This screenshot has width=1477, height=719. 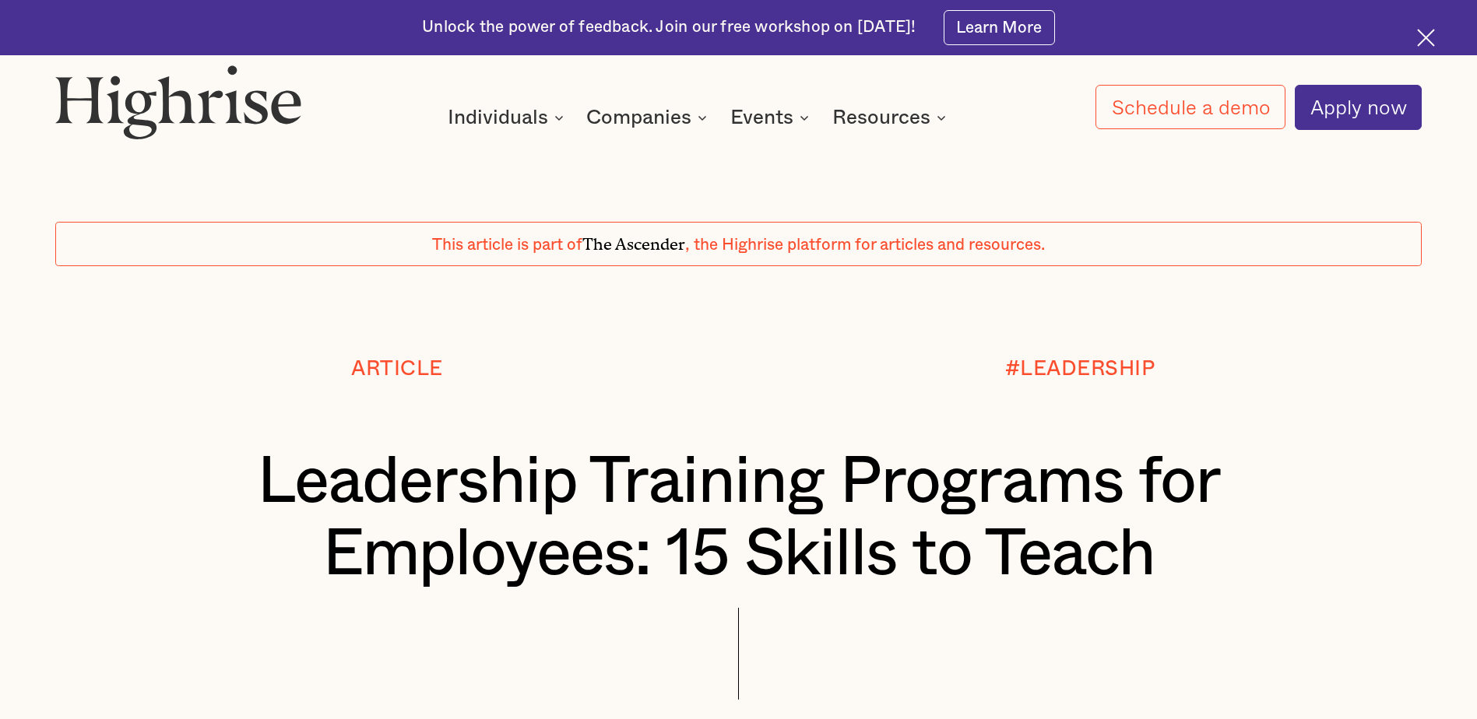 What do you see at coordinates (999, 27) in the screenshot?
I see `a: Learn More` at bounding box center [999, 27].